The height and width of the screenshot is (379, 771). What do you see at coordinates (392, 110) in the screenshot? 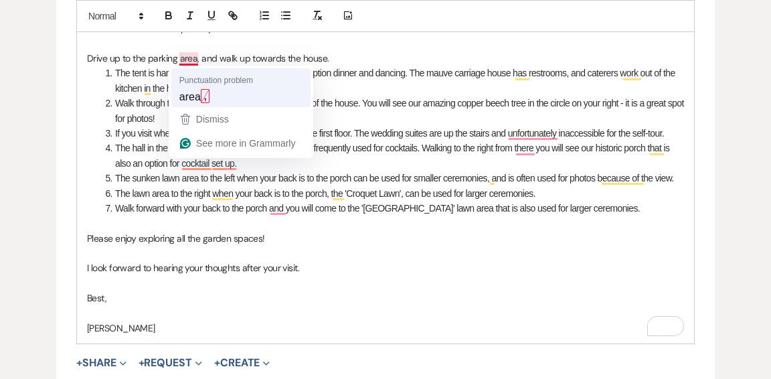
I see `li: Walk through the tent and follow the path to the front of the house. You will see our amazing cop...` at bounding box center [392, 110].